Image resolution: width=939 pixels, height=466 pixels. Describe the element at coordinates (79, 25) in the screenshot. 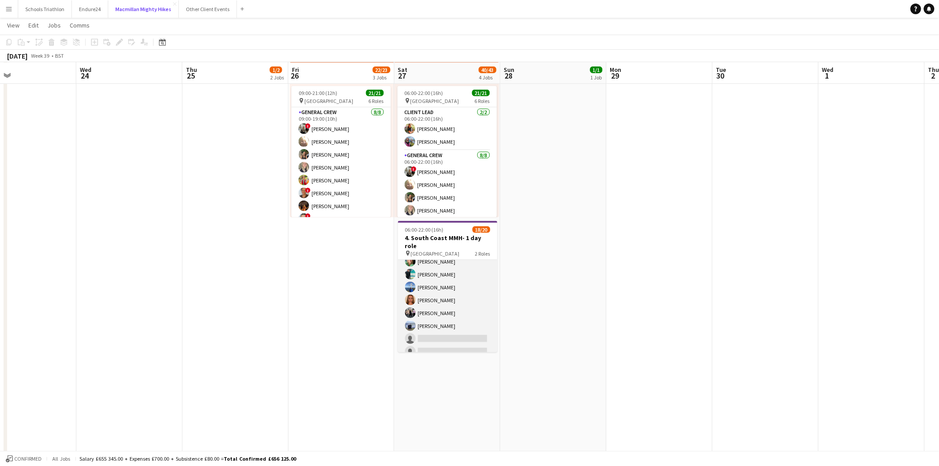

I see `a: Comms` at that location.